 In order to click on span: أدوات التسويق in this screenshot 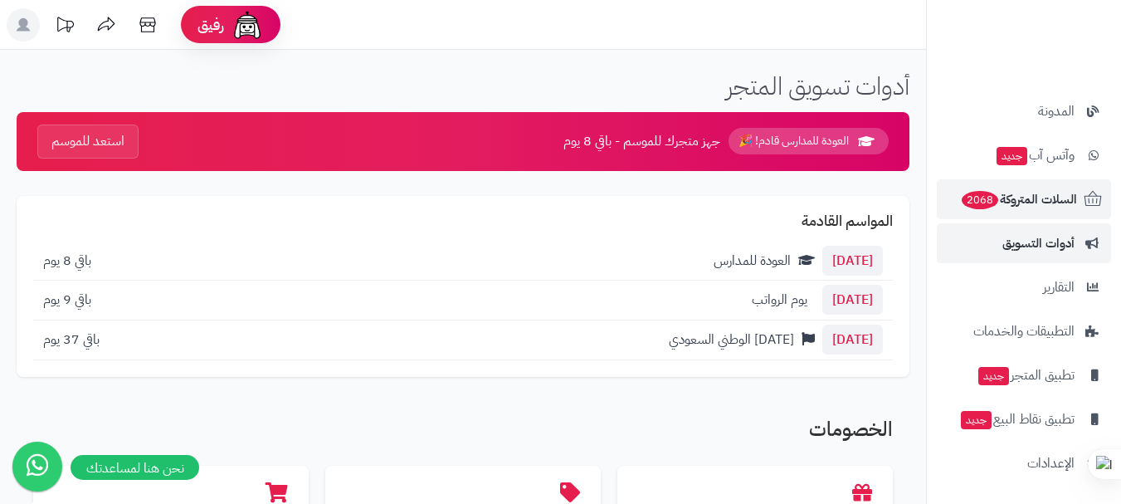, I will do `click(1038, 243)`.